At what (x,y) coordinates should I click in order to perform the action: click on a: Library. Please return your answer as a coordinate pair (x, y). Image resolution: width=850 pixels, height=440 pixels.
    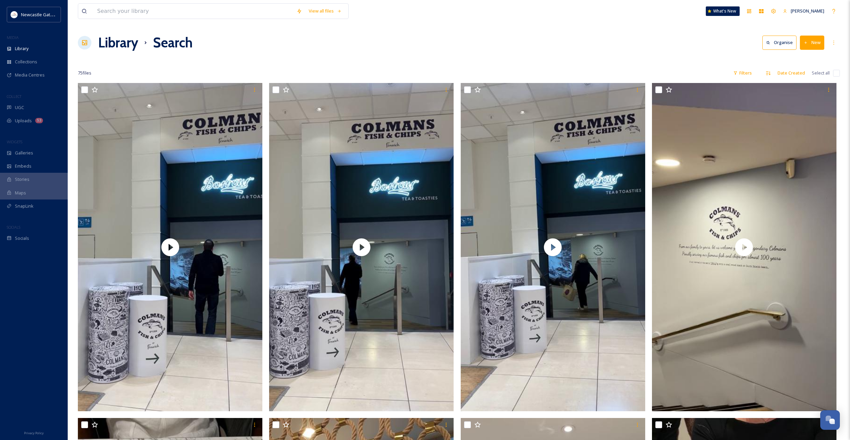
    Looking at the image, I should click on (118, 43).